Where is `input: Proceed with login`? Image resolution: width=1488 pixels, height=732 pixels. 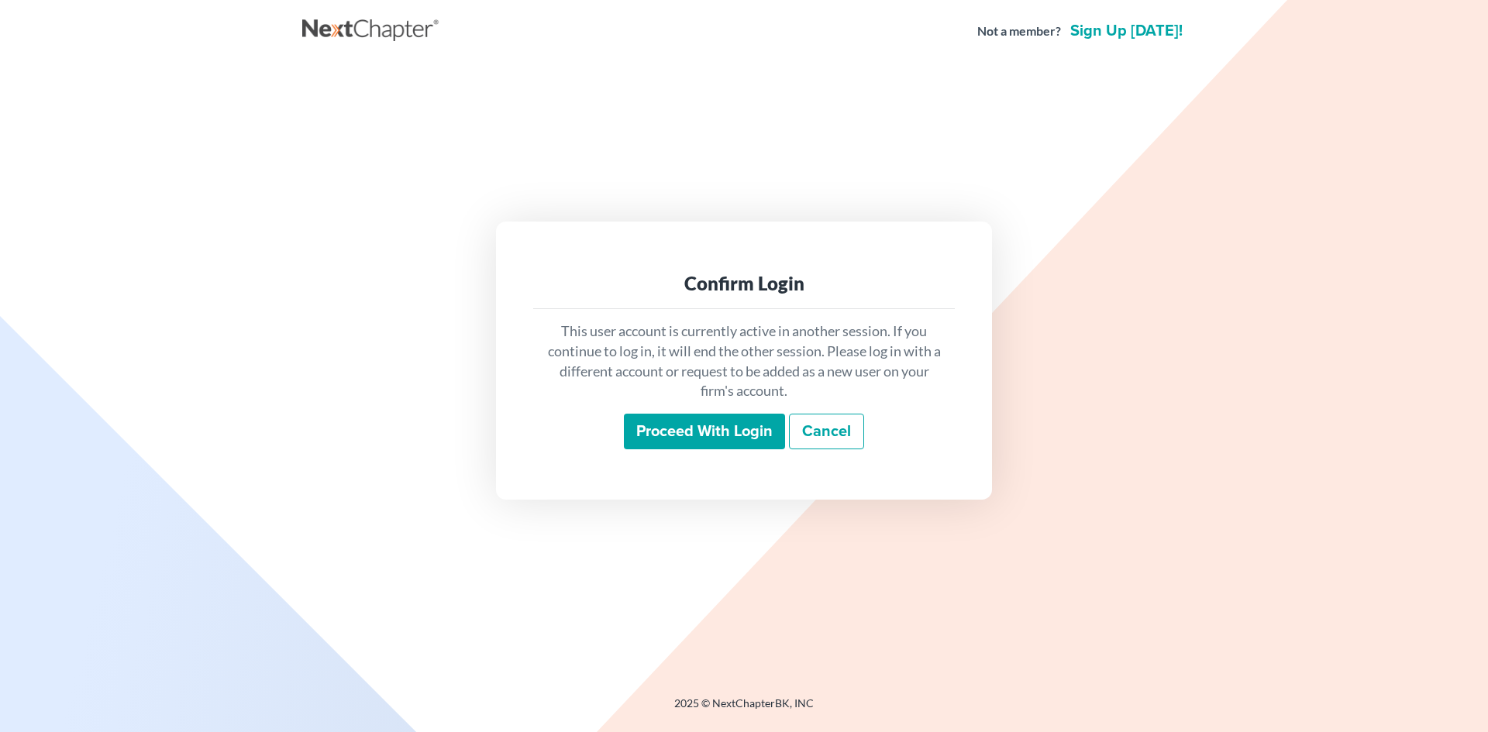
input: Proceed with login is located at coordinates (705, 432).